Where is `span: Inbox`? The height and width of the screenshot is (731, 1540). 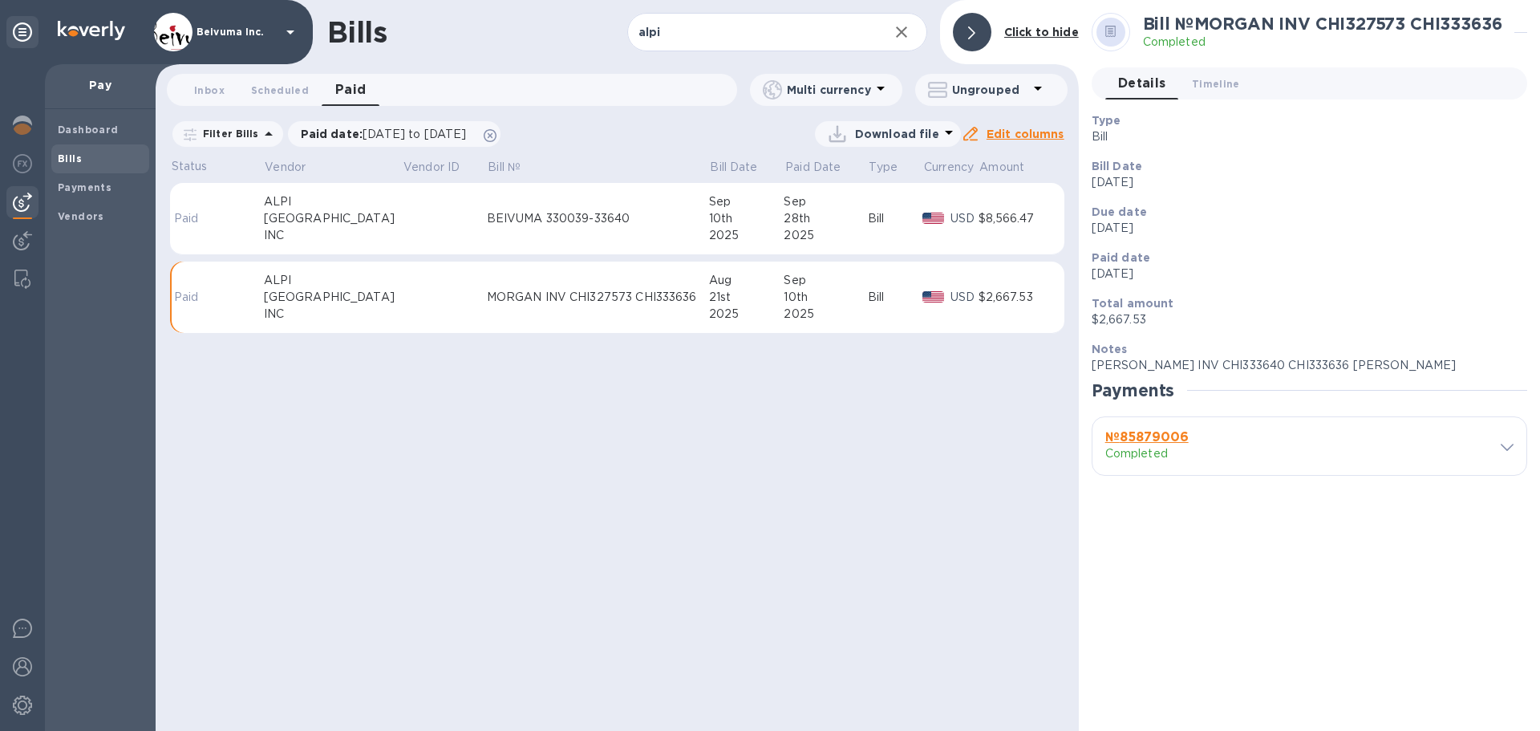
span: Inbox is located at coordinates (209, 90).